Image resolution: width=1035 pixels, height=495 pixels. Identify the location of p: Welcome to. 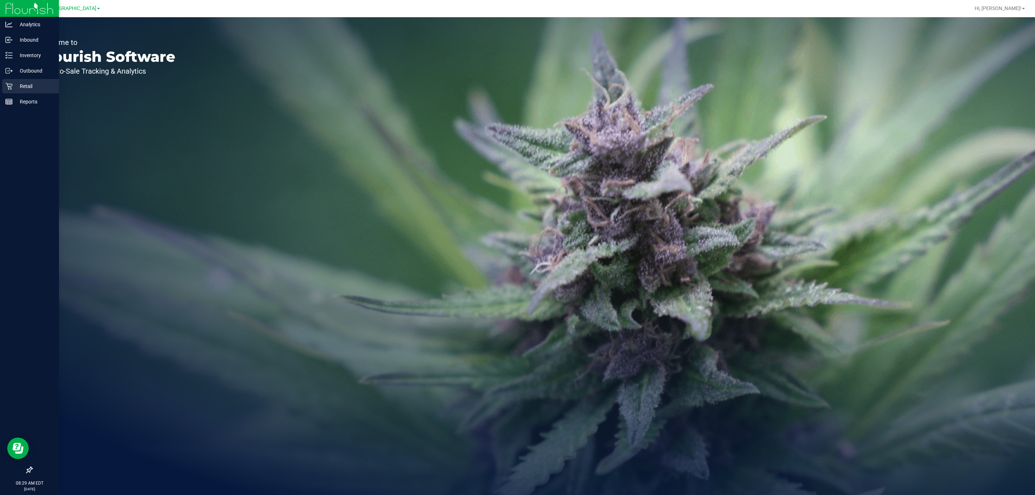
(107, 42).